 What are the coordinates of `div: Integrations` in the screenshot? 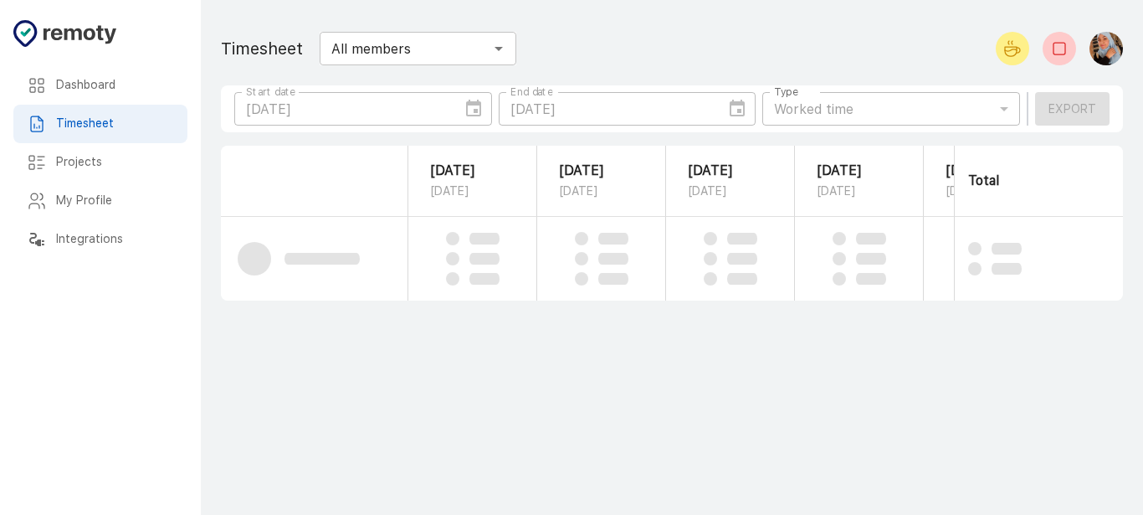 It's located at (100, 239).